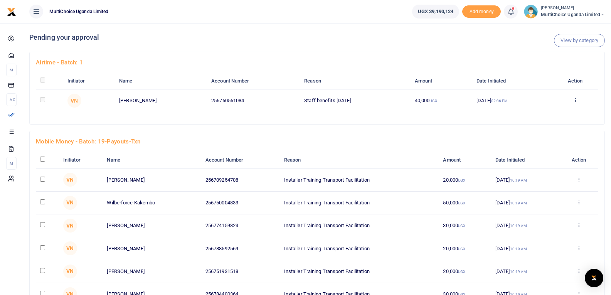  Describe the element at coordinates (481, 12) in the screenshot. I see `li: Toup your wallet` at that location.